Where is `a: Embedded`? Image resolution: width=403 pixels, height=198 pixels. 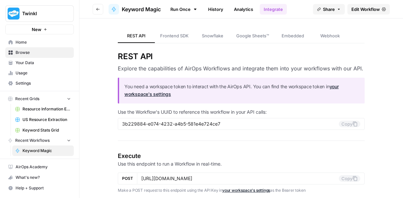 a: Embedded is located at coordinates (292, 36).